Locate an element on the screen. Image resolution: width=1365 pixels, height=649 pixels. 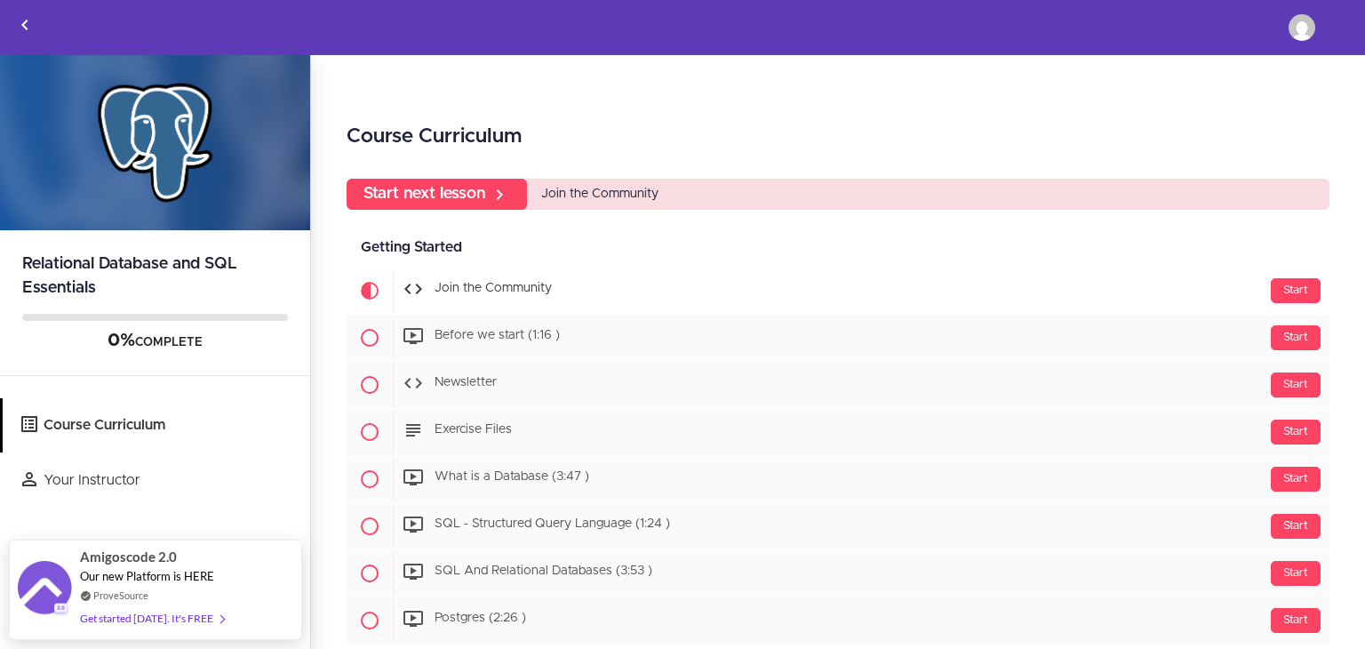
a: Your Instructor is located at coordinates (156, 480).